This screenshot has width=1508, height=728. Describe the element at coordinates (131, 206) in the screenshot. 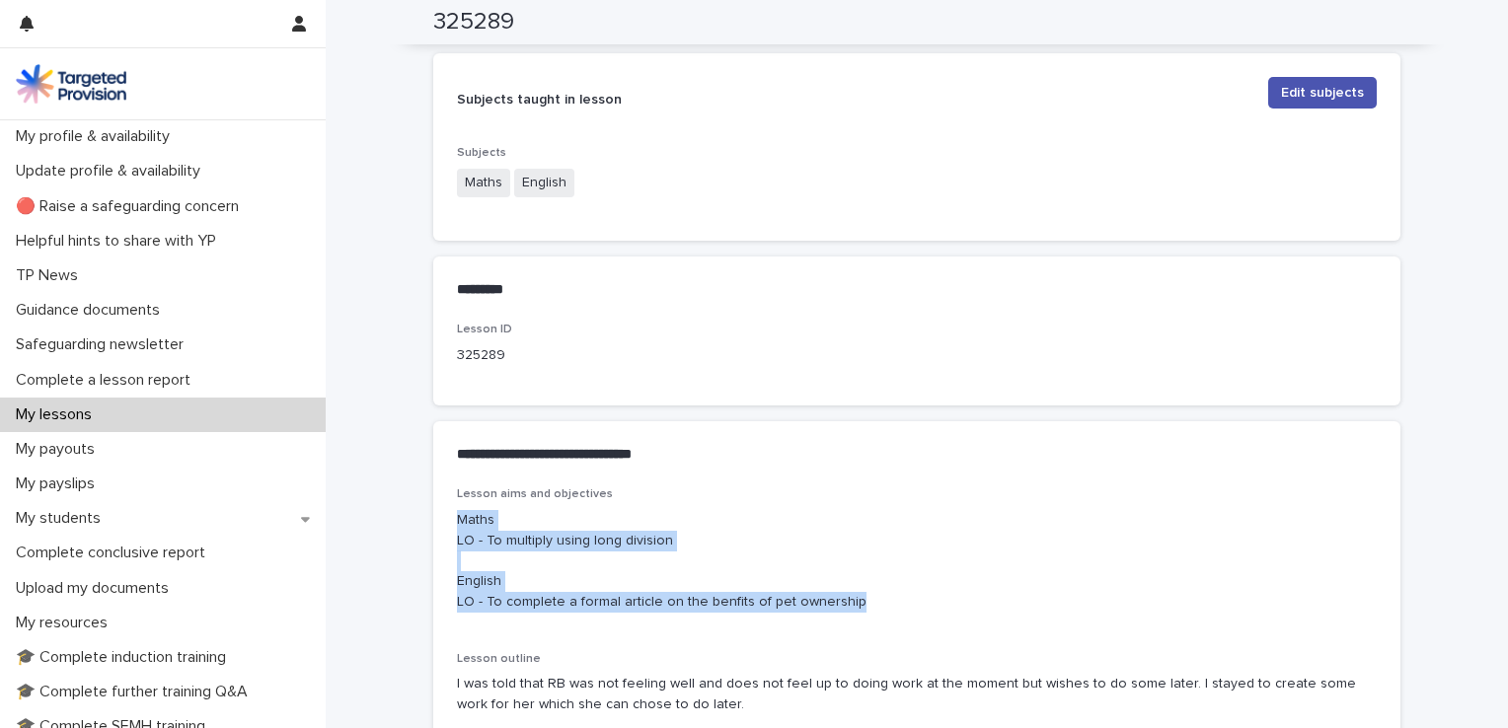

I see `p: 🔴 Raise a safeguarding concern` at that location.